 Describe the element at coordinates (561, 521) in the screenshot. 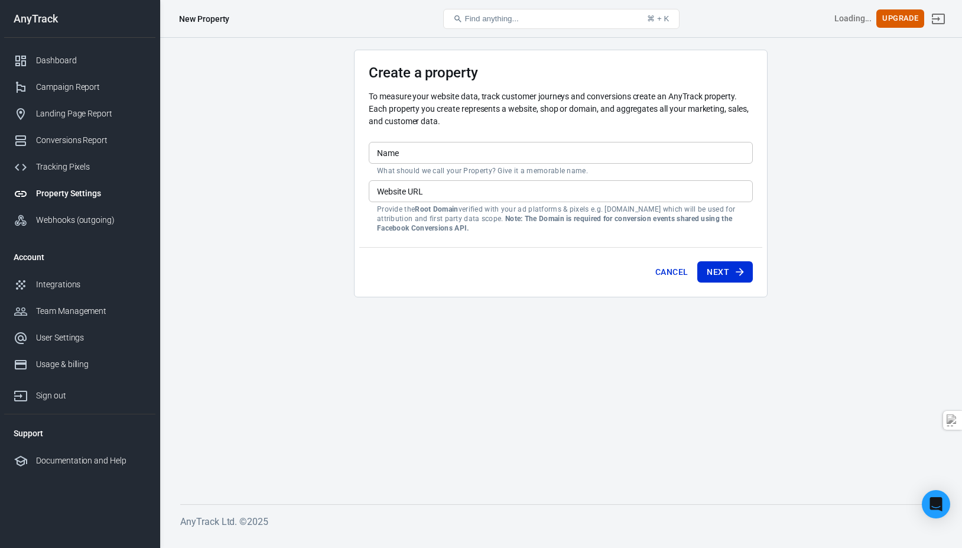

I see `h6: AnyTrack Ltd. © 2025` at that location.